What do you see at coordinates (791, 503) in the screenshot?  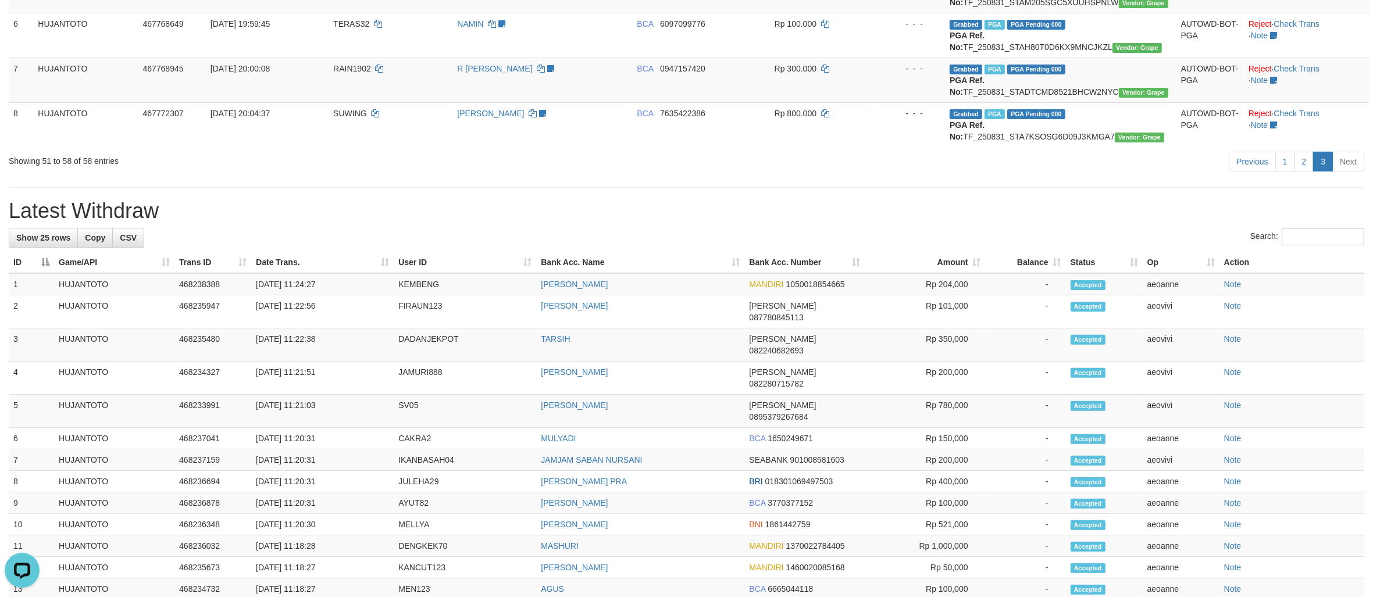 I see `span: Copy 3770377152 to clipboard` at bounding box center [791, 503].